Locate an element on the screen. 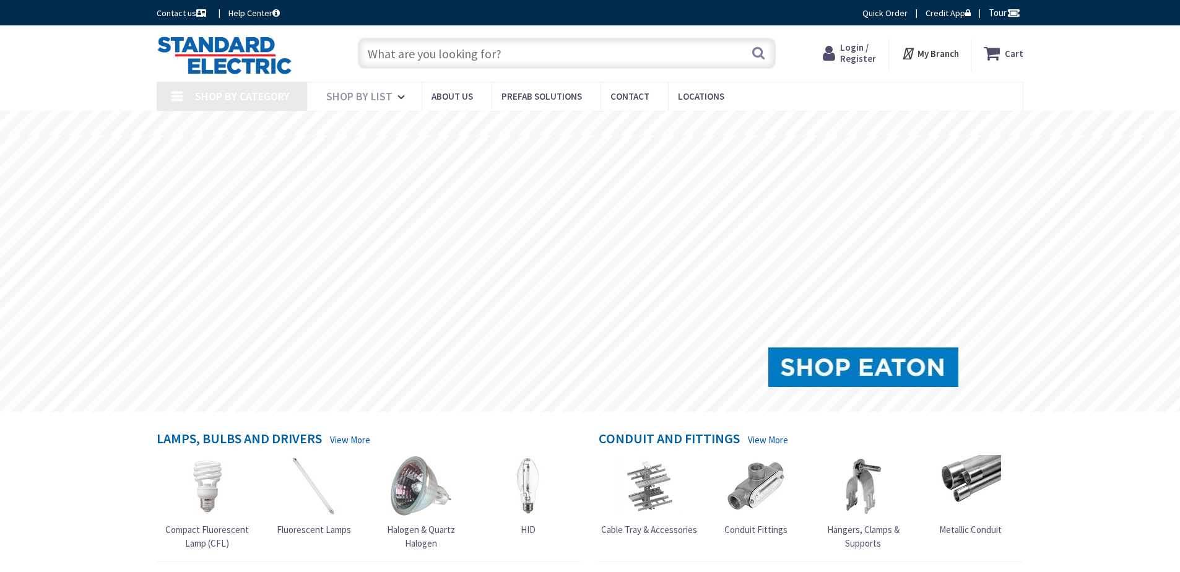 The height and width of the screenshot is (572, 1180). h4: Conduit and Fittings is located at coordinates (669, 439).